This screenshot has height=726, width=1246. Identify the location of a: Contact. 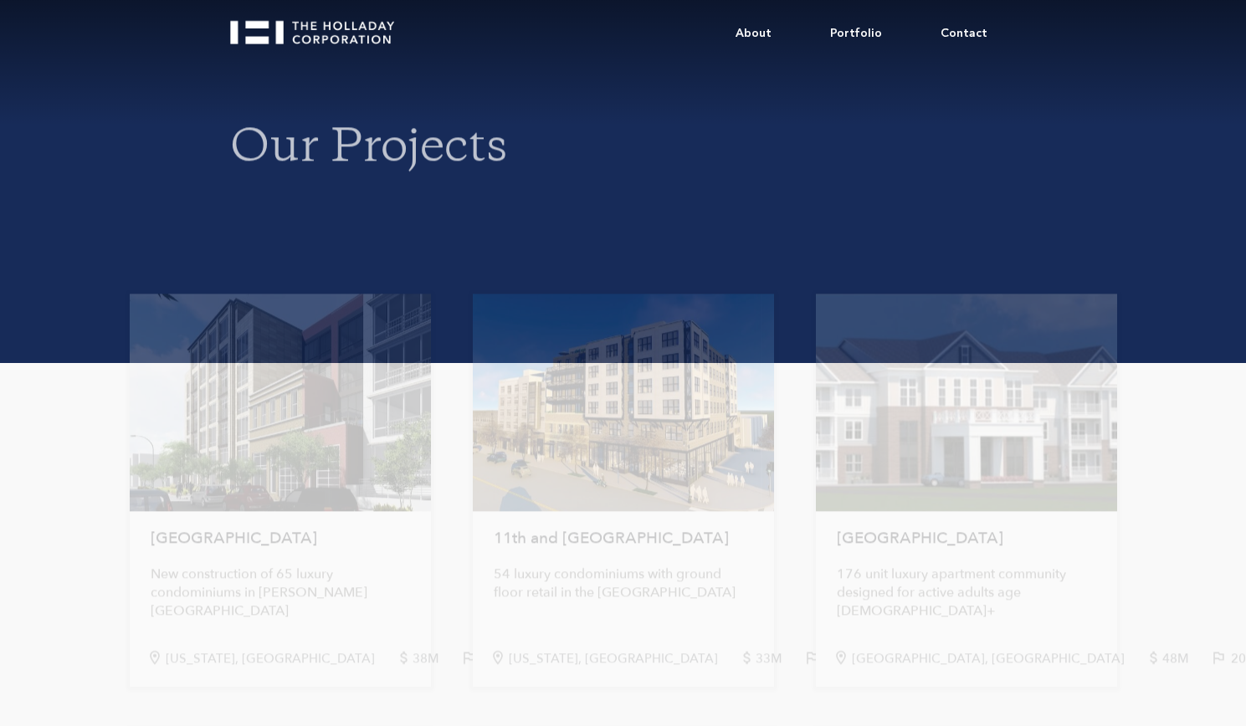
(964, 33).